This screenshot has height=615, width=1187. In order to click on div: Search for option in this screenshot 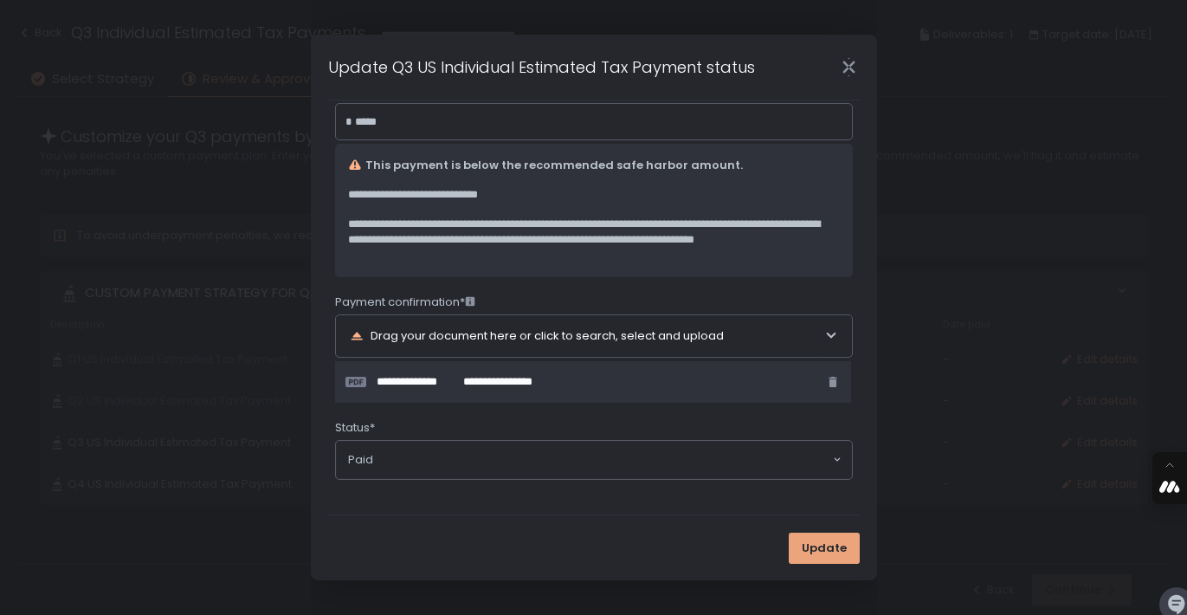, I will do `click(594, 460)`.